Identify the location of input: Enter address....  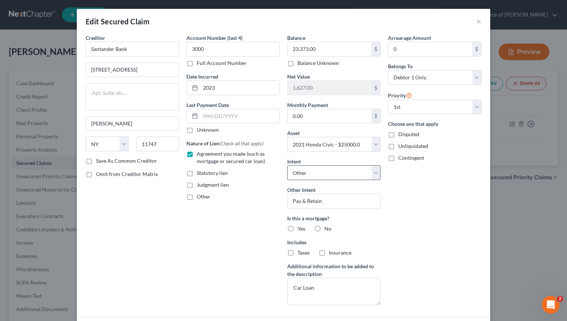
(132, 70).